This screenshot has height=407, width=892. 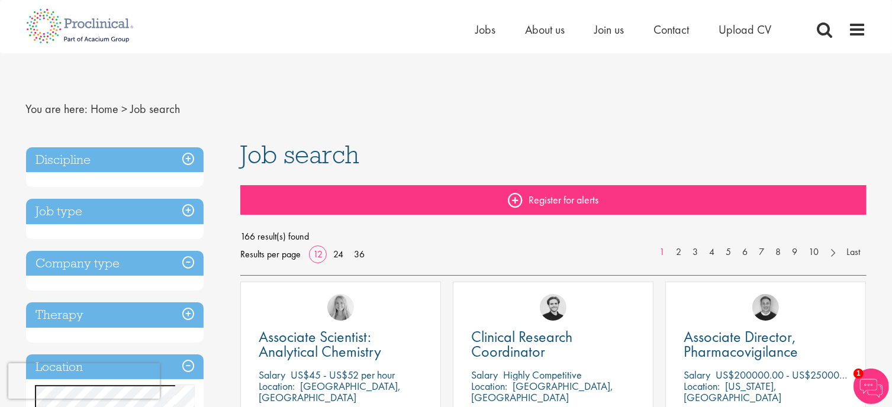 I want to click on div: Discipline, so click(x=115, y=160).